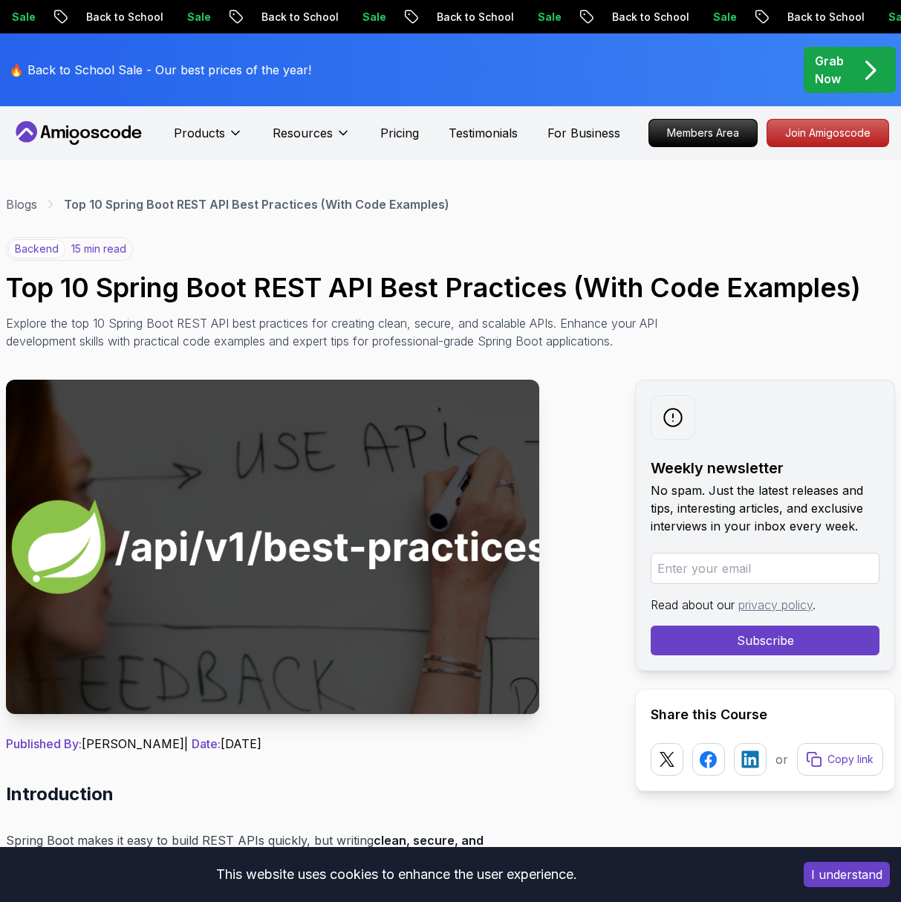  I want to click on span: Published By:, so click(44, 743).